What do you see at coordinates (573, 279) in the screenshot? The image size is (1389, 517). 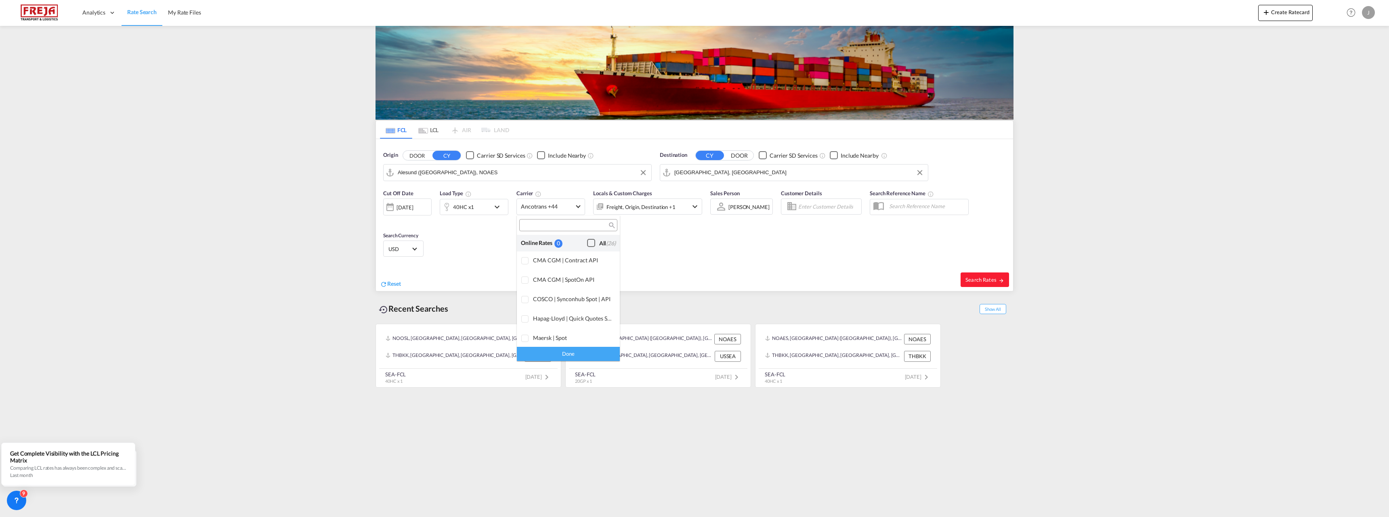 I see `div: CMA CGM | SpotOn API` at bounding box center [573, 279].